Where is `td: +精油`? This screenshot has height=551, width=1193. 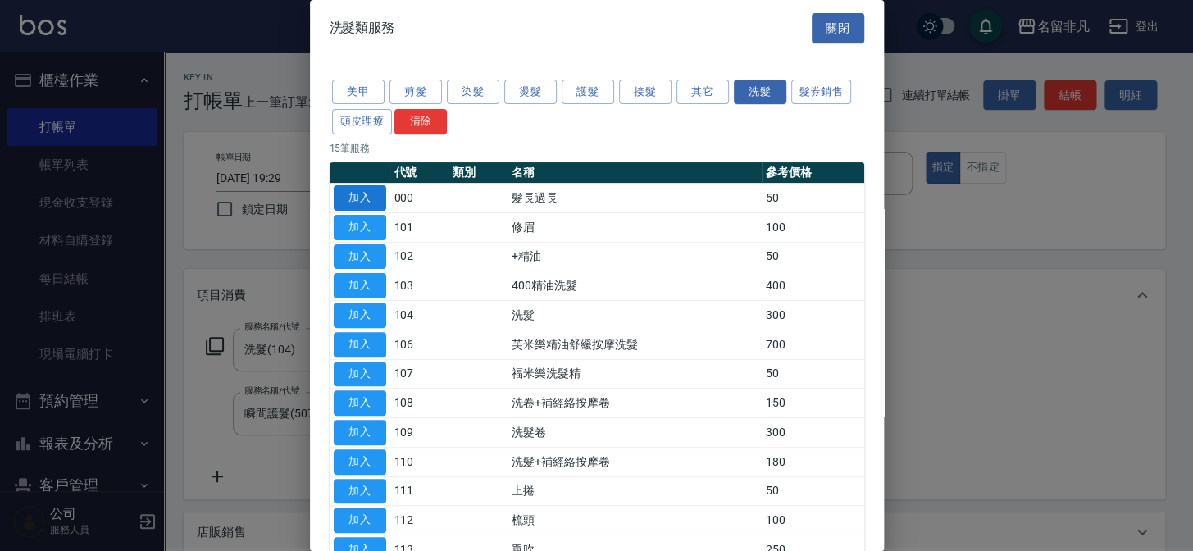
td: +精油 is located at coordinates (635, 257).